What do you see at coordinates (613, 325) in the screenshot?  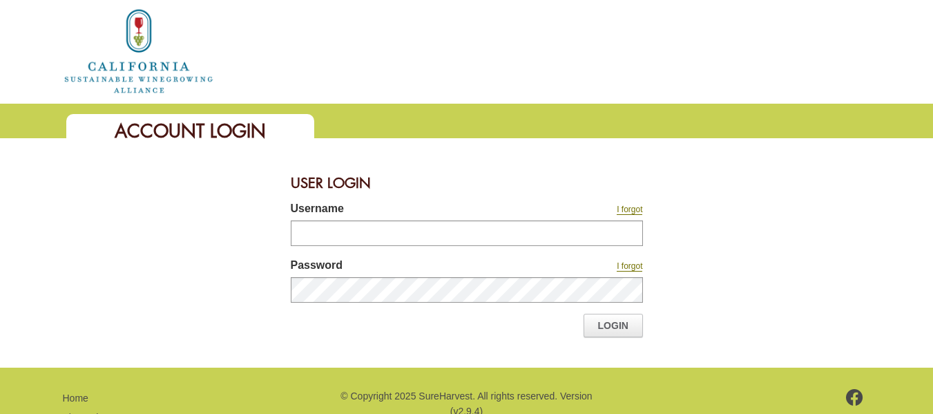 I see `a: Login` at bounding box center [613, 325].